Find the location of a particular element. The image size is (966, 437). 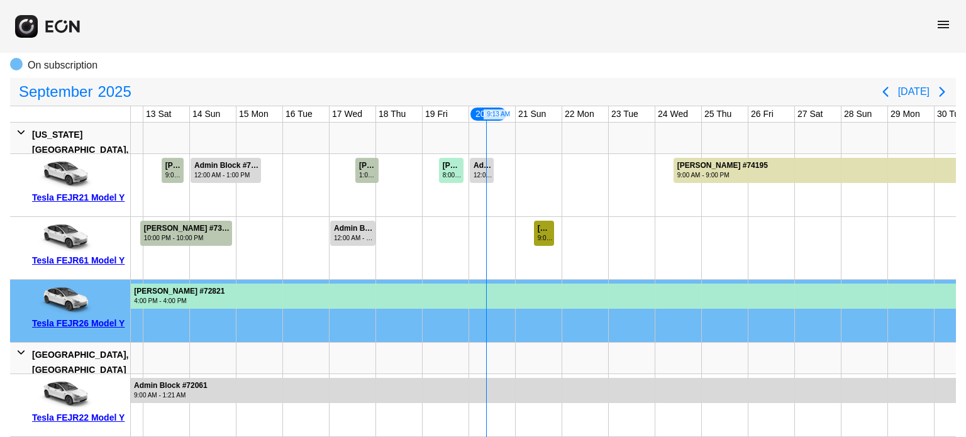

div: Admin Block #74800 is located at coordinates (483, 165).